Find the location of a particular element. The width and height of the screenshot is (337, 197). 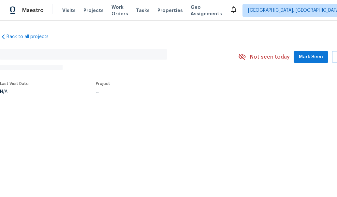

span: Properties is located at coordinates (170, 10).